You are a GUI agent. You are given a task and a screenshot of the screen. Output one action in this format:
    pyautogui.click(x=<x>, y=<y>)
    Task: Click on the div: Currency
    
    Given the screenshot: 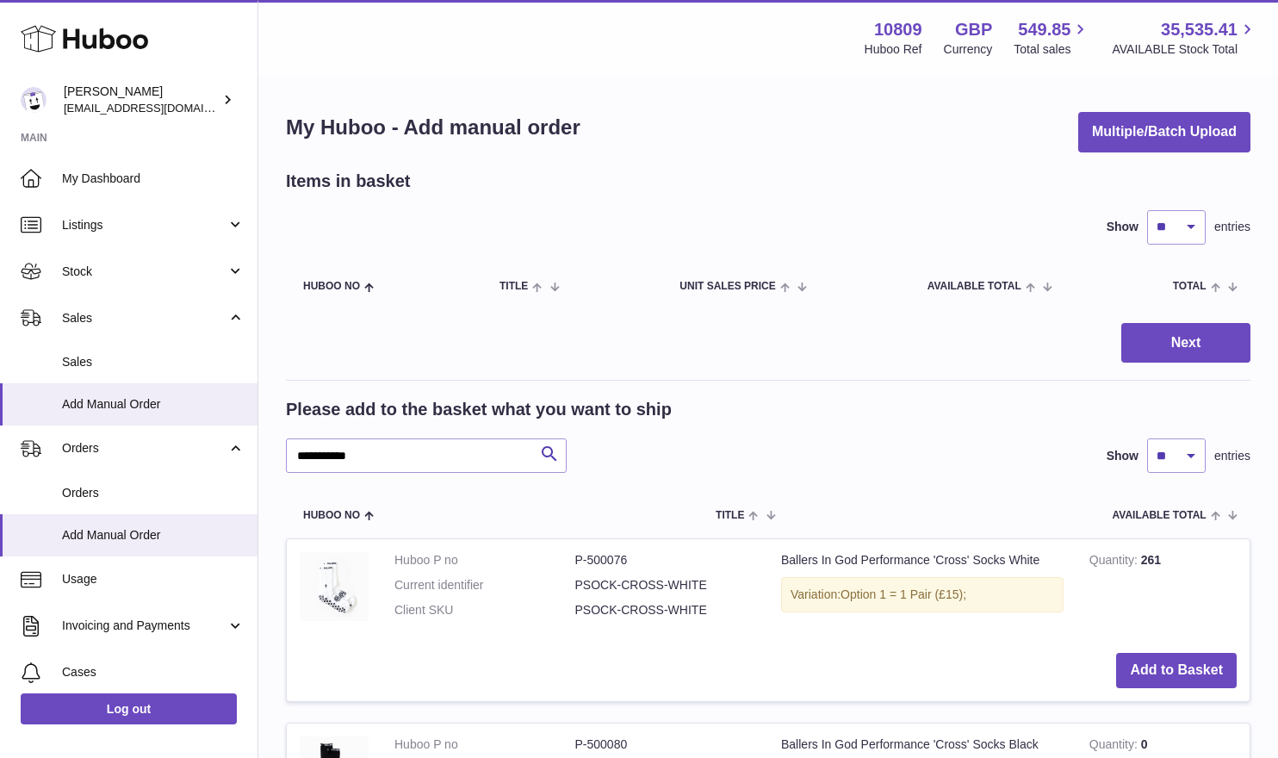 What is the action you would take?
    pyautogui.click(x=968, y=49)
    